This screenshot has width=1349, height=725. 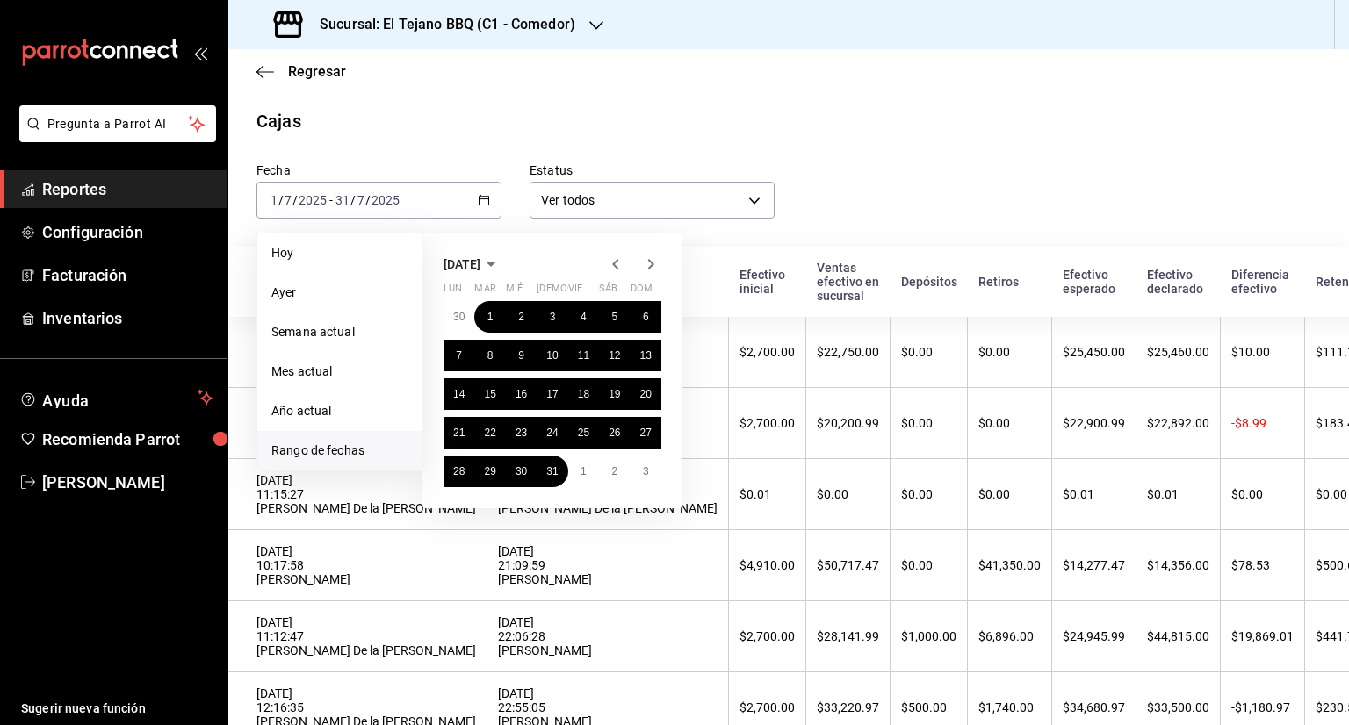 I want to click on abbr: 18 de julio de 2025, so click(x=583, y=394).